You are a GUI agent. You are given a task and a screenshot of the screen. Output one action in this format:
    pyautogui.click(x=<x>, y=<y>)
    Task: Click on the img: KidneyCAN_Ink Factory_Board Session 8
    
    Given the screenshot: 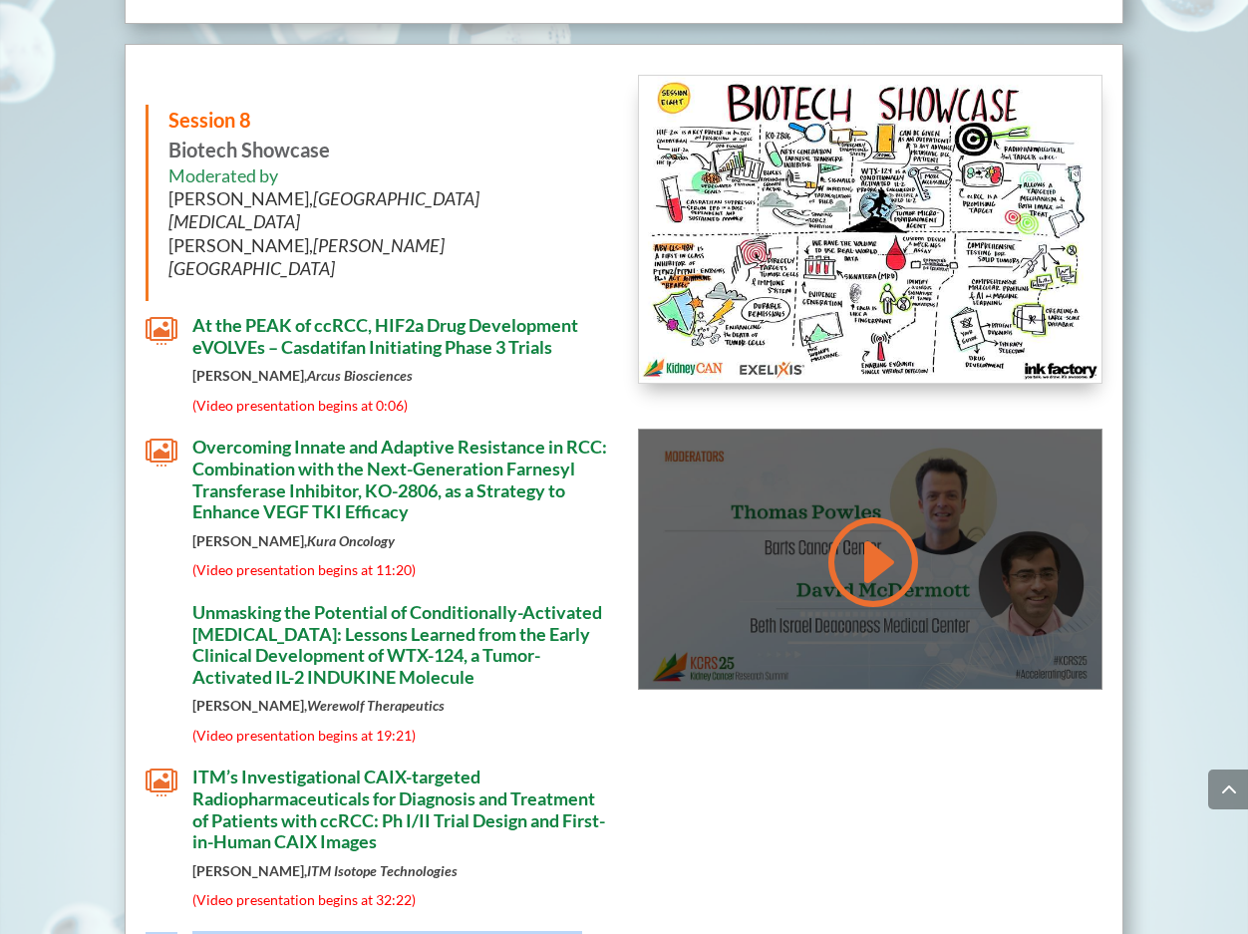 What is the action you would take?
    pyautogui.click(x=869, y=229)
    